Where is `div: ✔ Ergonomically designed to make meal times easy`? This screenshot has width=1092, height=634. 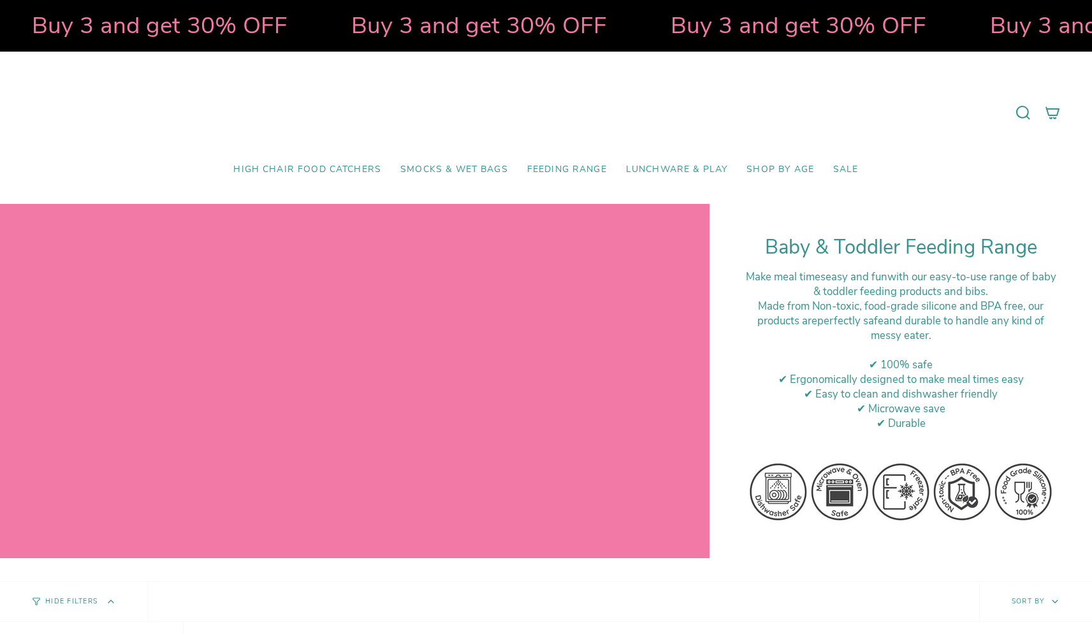
div: ✔ Ergonomically designed to make meal times easy is located at coordinates (901, 379).